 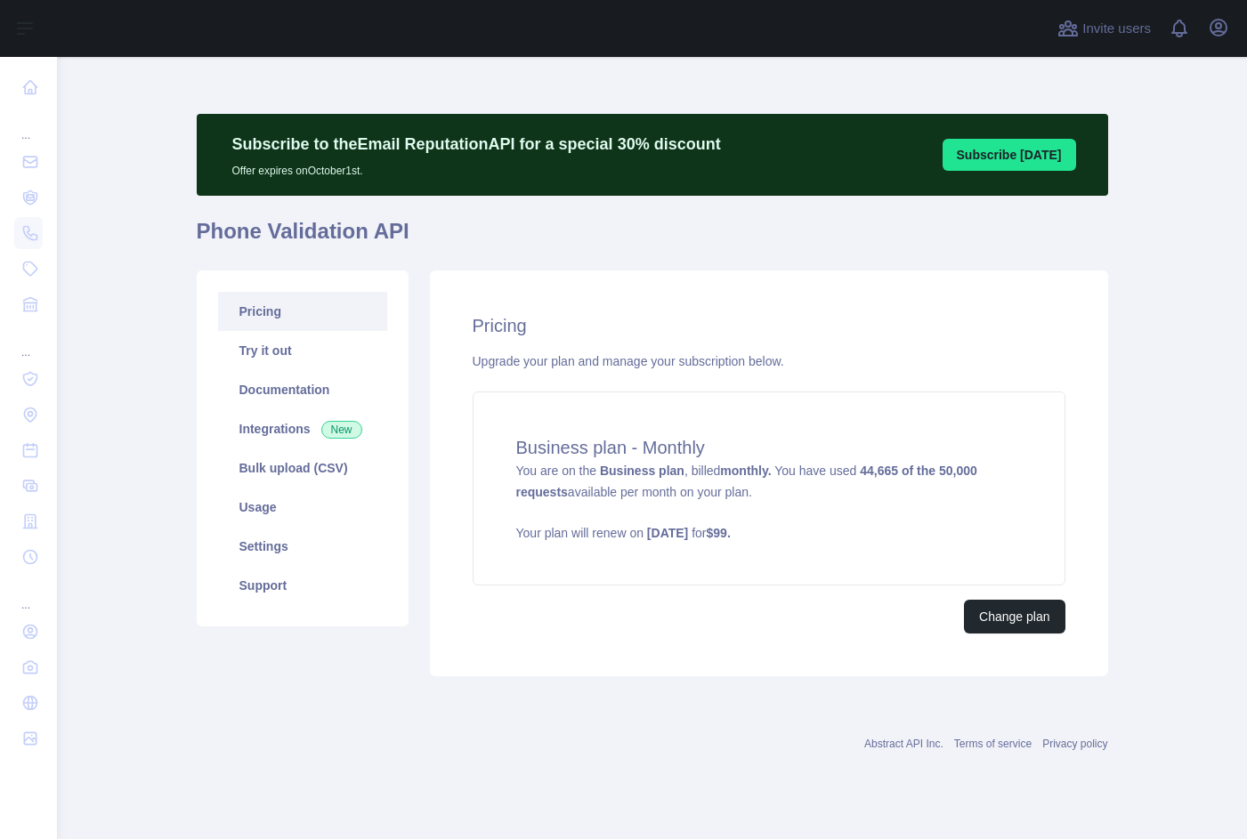 What do you see at coordinates (745, 471) in the screenshot?
I see `strong: monthly.` at bounding box center [745, 471].